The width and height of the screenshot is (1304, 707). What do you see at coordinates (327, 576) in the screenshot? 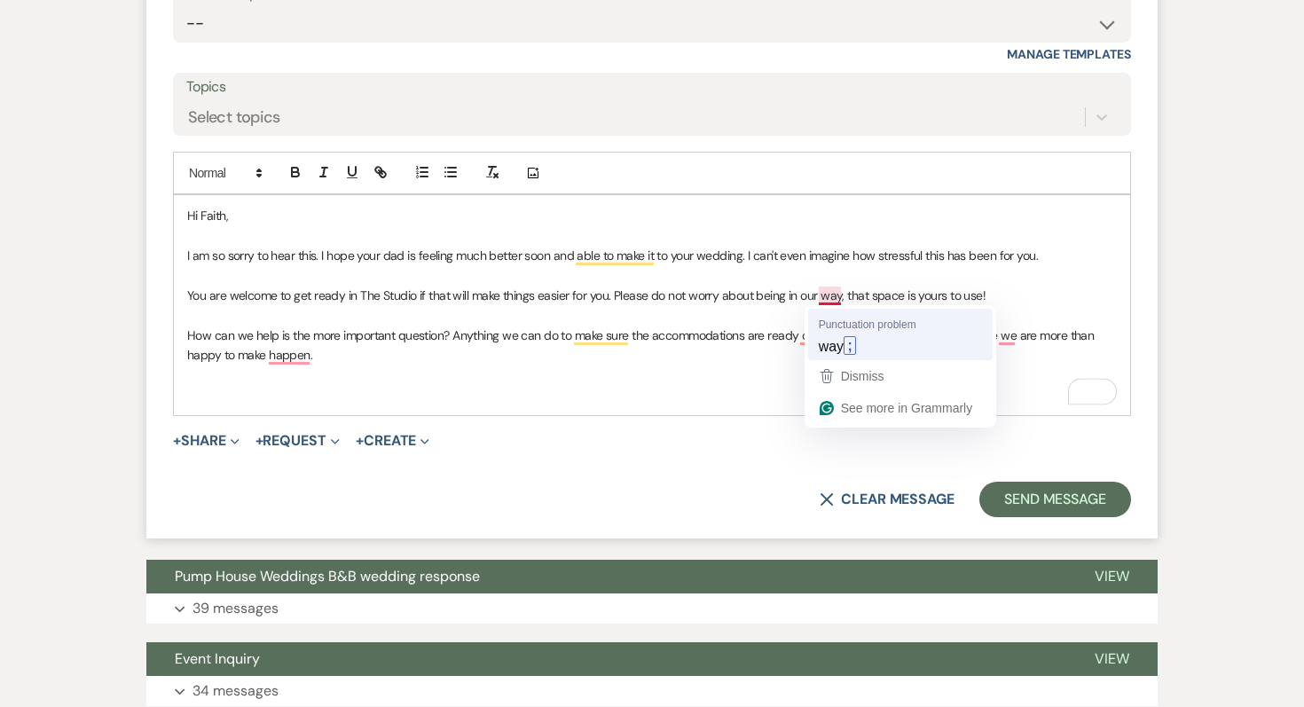
I see `span: Pump House Weddings B&B wedding response` at bounding box center [327, 576].